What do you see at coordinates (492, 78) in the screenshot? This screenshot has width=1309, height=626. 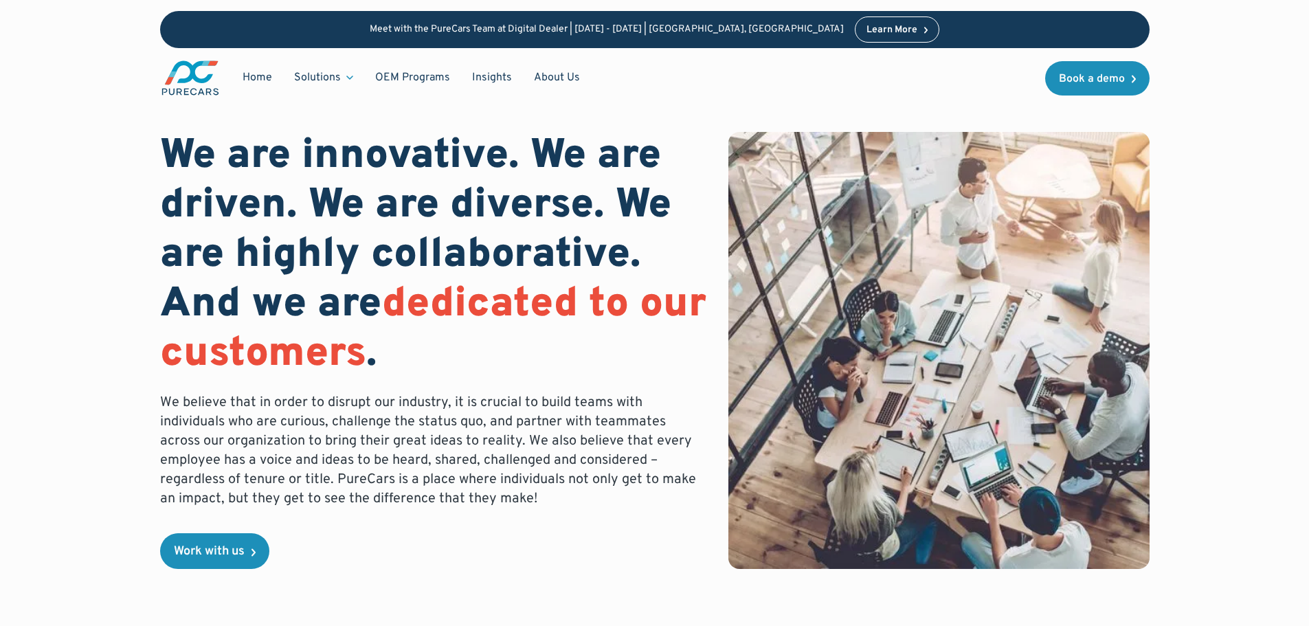 I see `a: Insights` at bounding box center [492, 78].